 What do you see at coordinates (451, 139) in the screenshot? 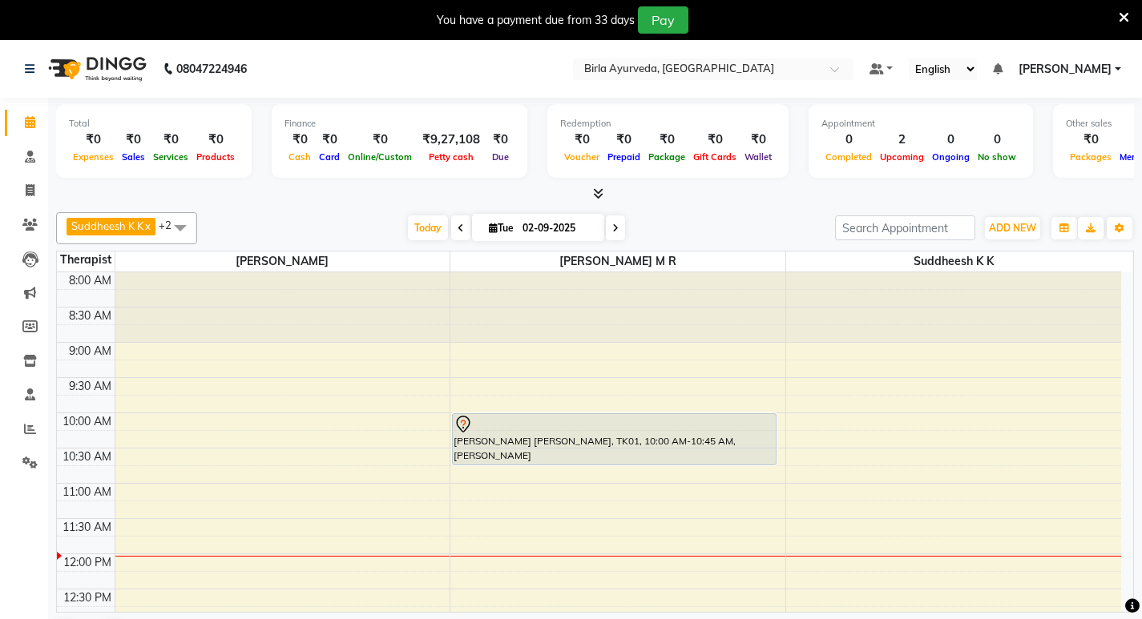
I see `div: ₹9,27,108` at bounding box center [451, 139].